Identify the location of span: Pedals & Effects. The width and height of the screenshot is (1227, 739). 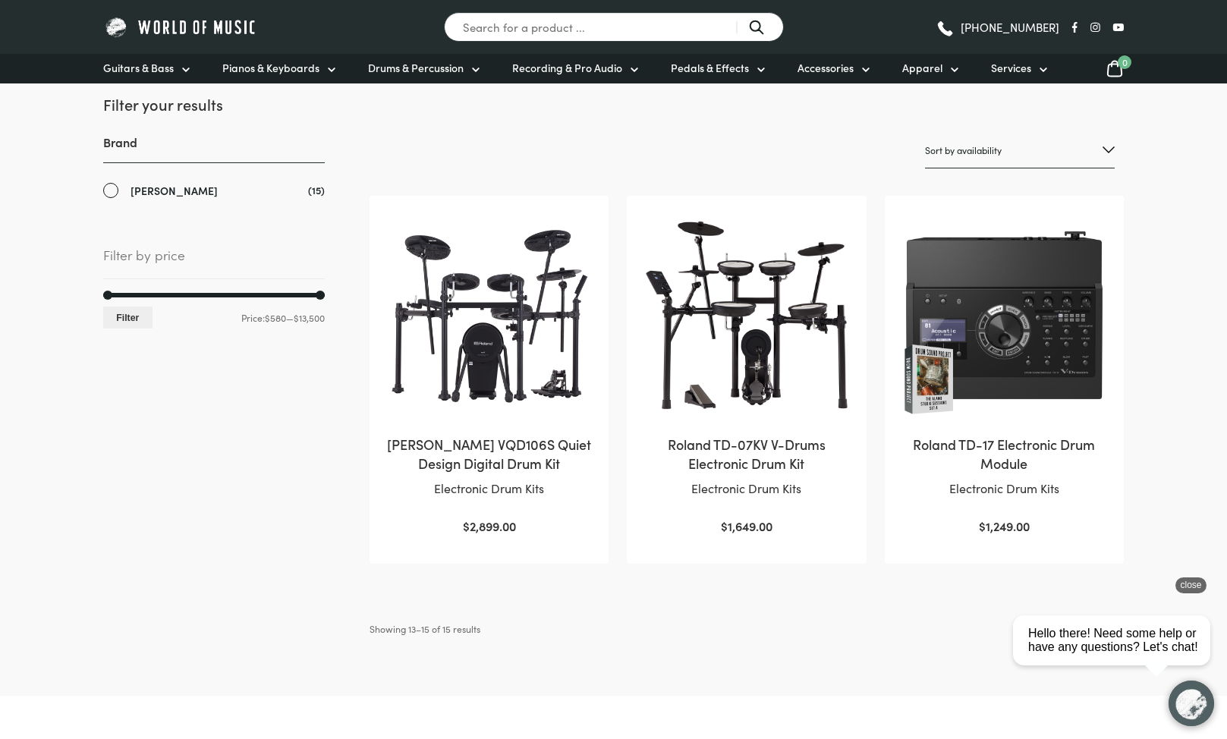
(709, 68).